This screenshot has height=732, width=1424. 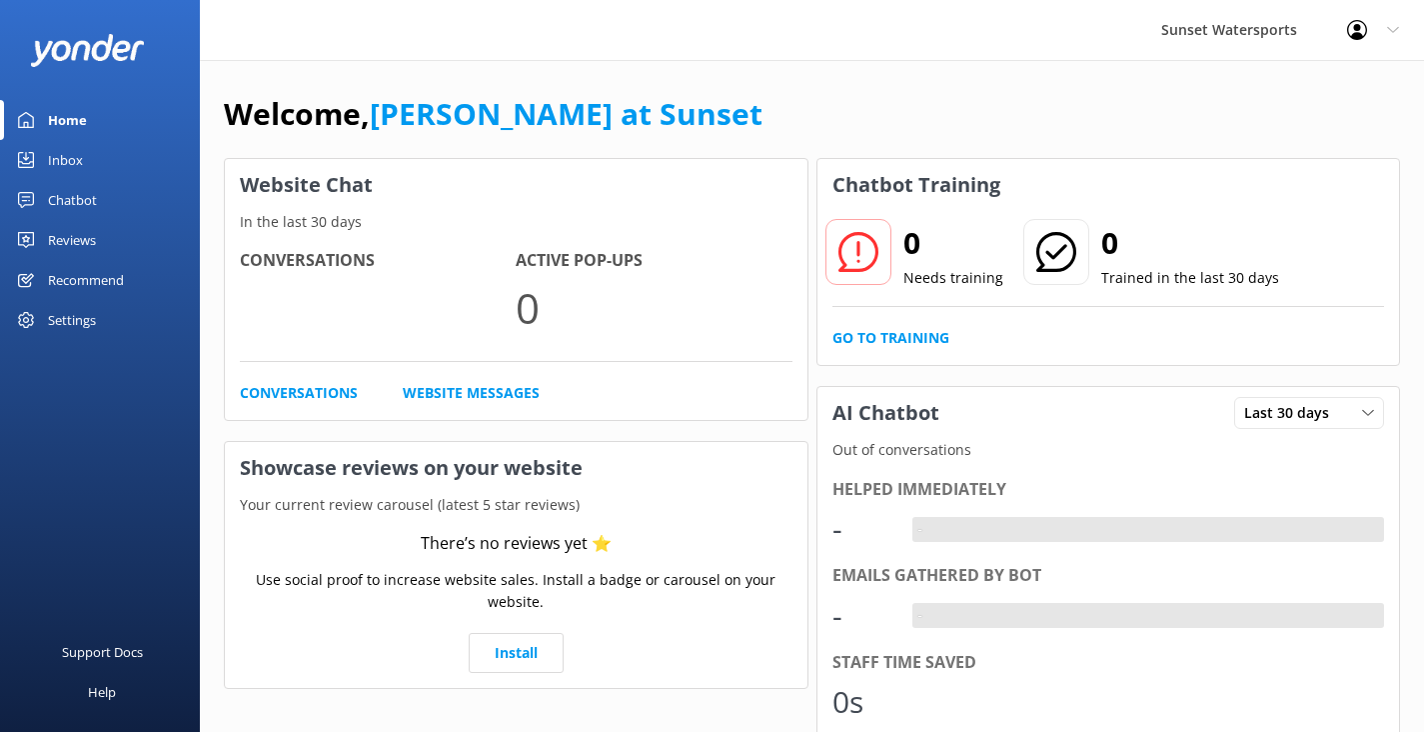 I want to click on h1: Welcome,, so click(x=493, y=114).